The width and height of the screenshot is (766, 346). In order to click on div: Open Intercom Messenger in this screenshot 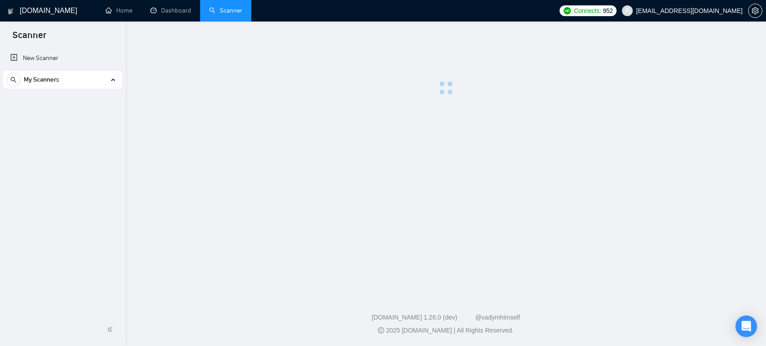, I will do `click(746, 327)`.